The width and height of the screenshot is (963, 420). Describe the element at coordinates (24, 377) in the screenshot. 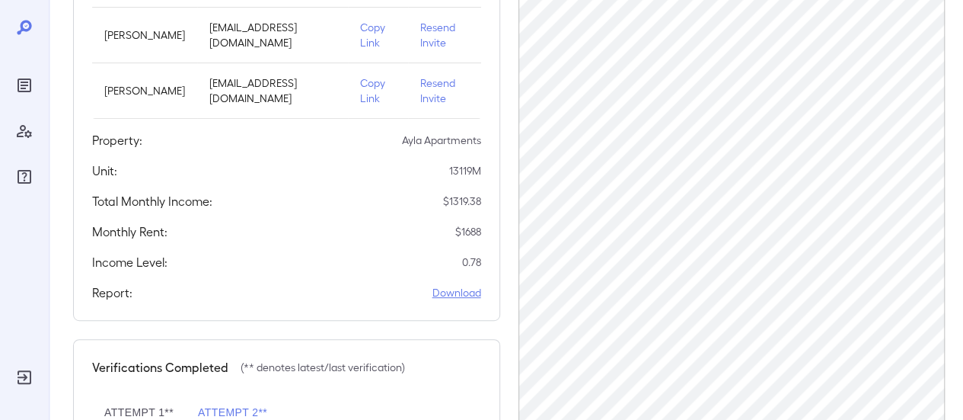

I see `div: Log Out` at that location.